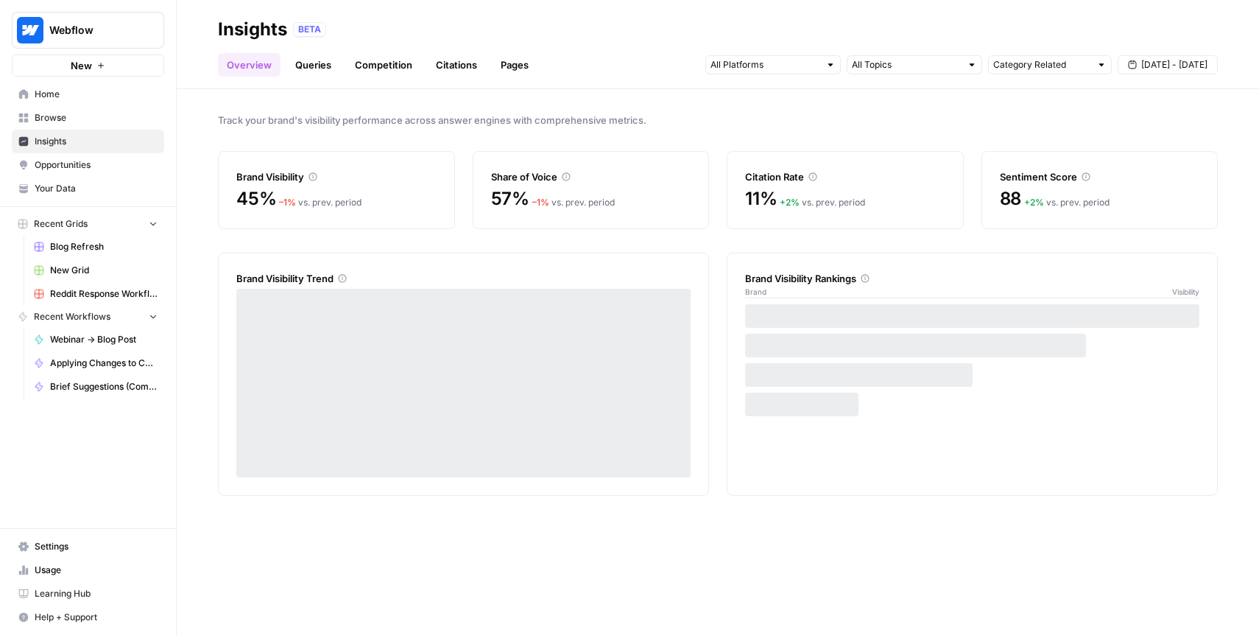 Image resolution: width=1259 pixels, height=635 pixels. Describe the element at coordinates (515, 65) in the screenshot. I see `a: Pages` at that location.